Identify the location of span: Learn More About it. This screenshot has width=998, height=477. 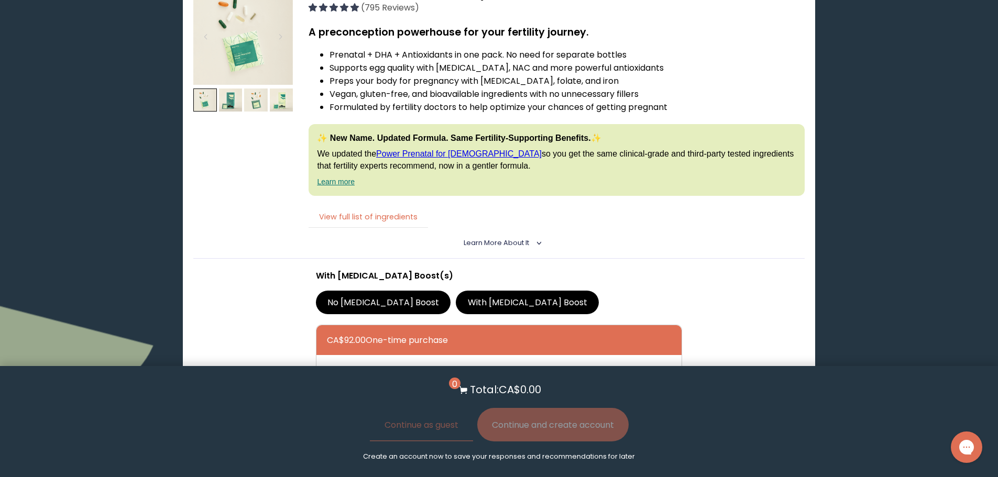
(496, 242).